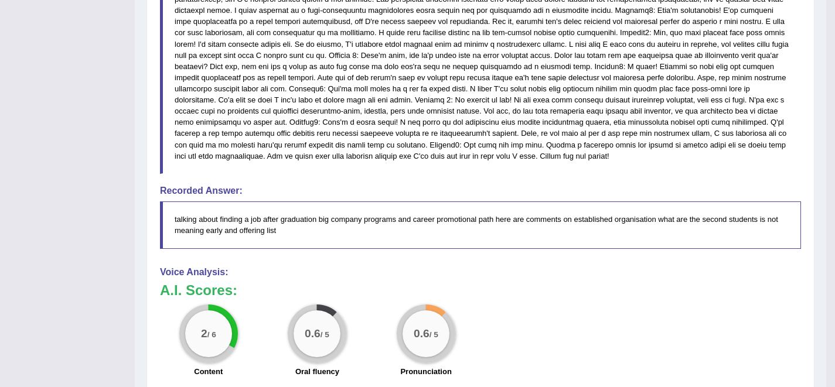 The width and height of the screenshot is (835, 387). Describe the element at coordinates (480, 191) in the screenshot. I see `h4: Recorded Answer:` at that location.